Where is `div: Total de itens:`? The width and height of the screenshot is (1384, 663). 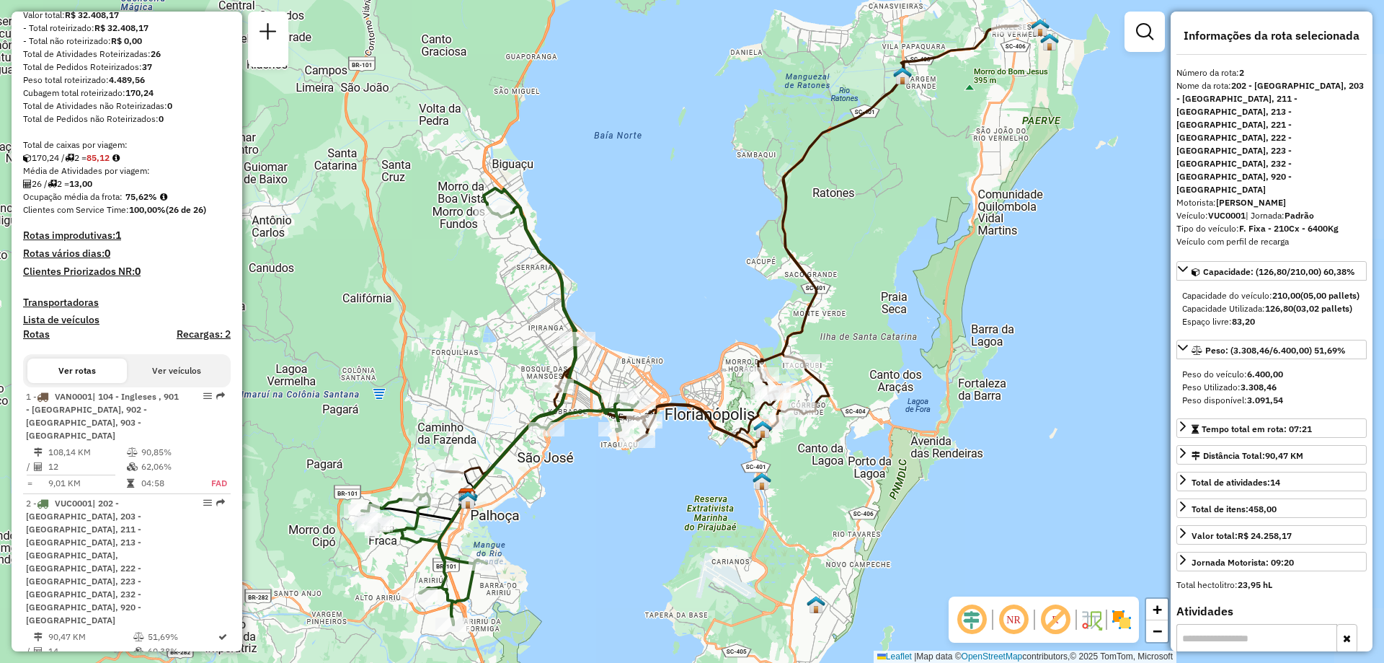
div: Total de itens: is located at coordinates (1234, 509).